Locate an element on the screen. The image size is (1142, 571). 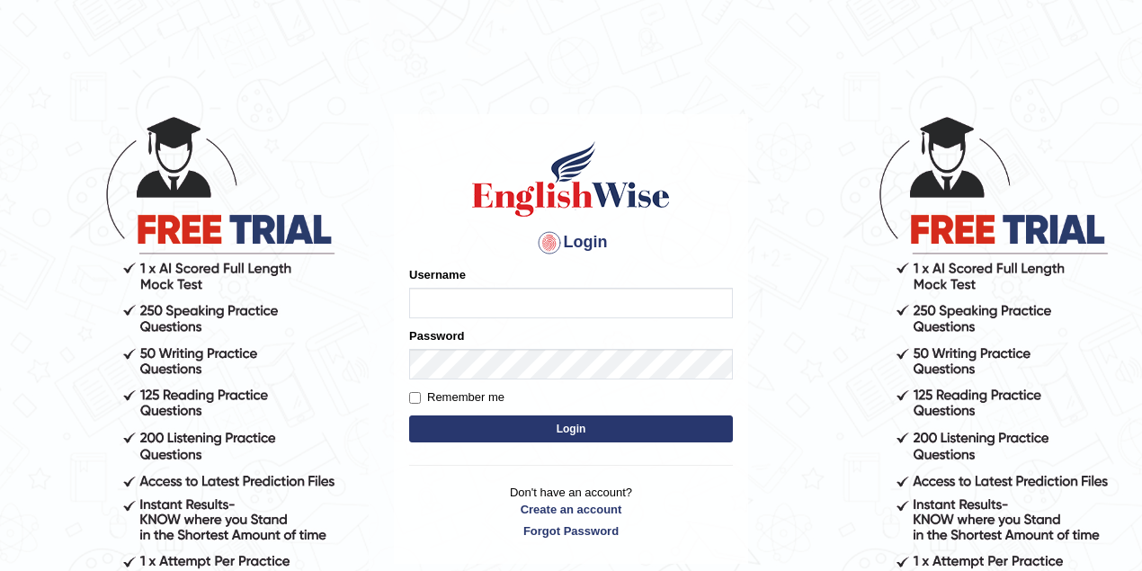
input: Remember me is located at coordinates (415, 397).